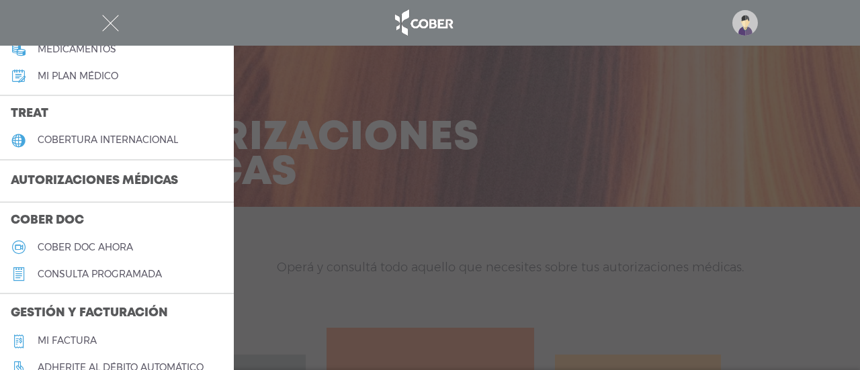 The height and width of the screenshot is (370, 860). What do you see at coordinates (67, 341) in the screenshot?
I see `h5: Mi factura` at bounding box center [67, 341].